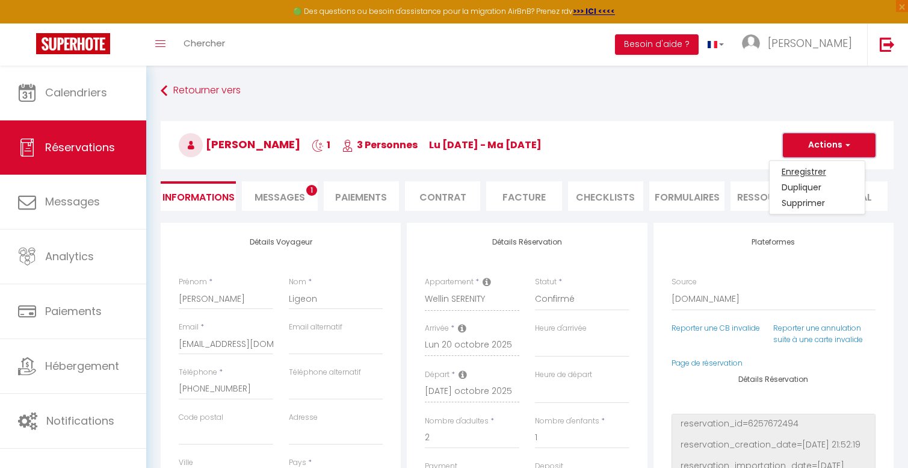 This screenshot has height=468, width=908. Describe the element at coordinates (193, 282) in the screenshot. I see `label: Prénom` at that location.